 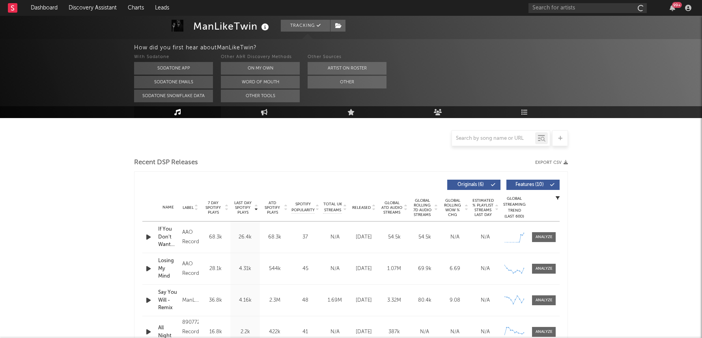 What do you see at coordinates (245, 300) in the screenshot?
I see `div: 4.16k` at bounding box center [245, 300].